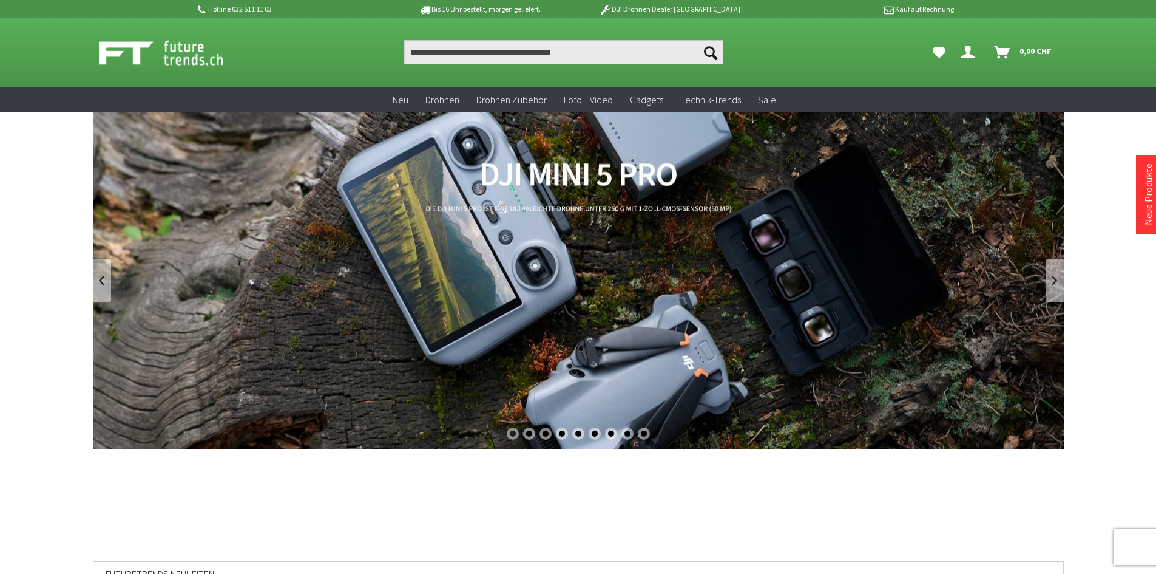  What do you see at coordinates (401, 100) in the screenshot?
I see `a: Neu` at bounding box center [401, 100].